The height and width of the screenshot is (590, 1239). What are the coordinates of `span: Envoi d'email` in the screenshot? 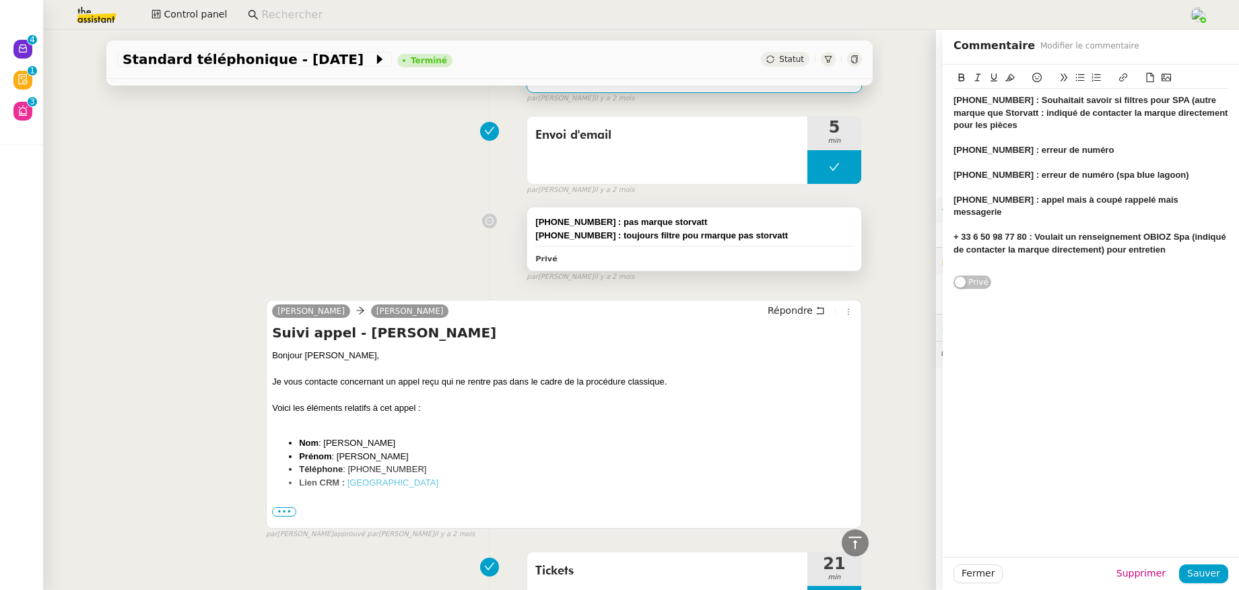 It's located at (667, 135).